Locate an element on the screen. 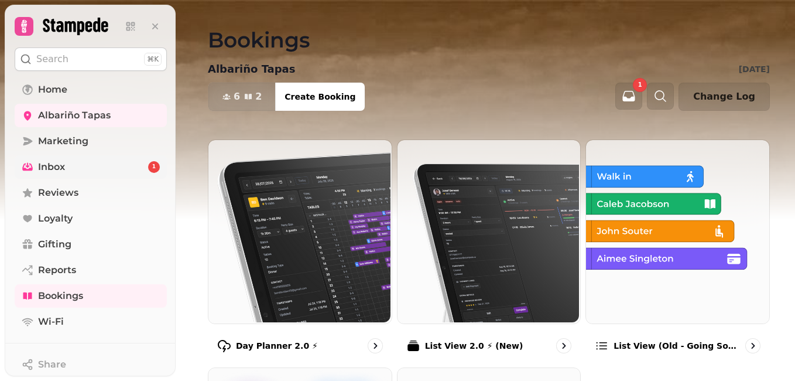 This screenshot has width=795, height=381. p: Search is located at coordinates (52, 59).